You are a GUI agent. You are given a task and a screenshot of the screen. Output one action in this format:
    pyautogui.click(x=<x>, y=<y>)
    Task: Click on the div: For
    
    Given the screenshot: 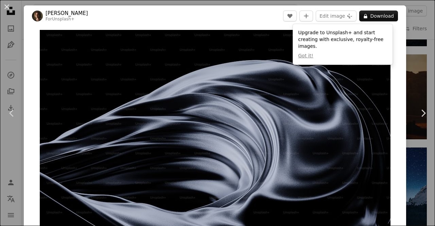 What is the action you would take?
    pyautogui.click(x=67, y=19)
    